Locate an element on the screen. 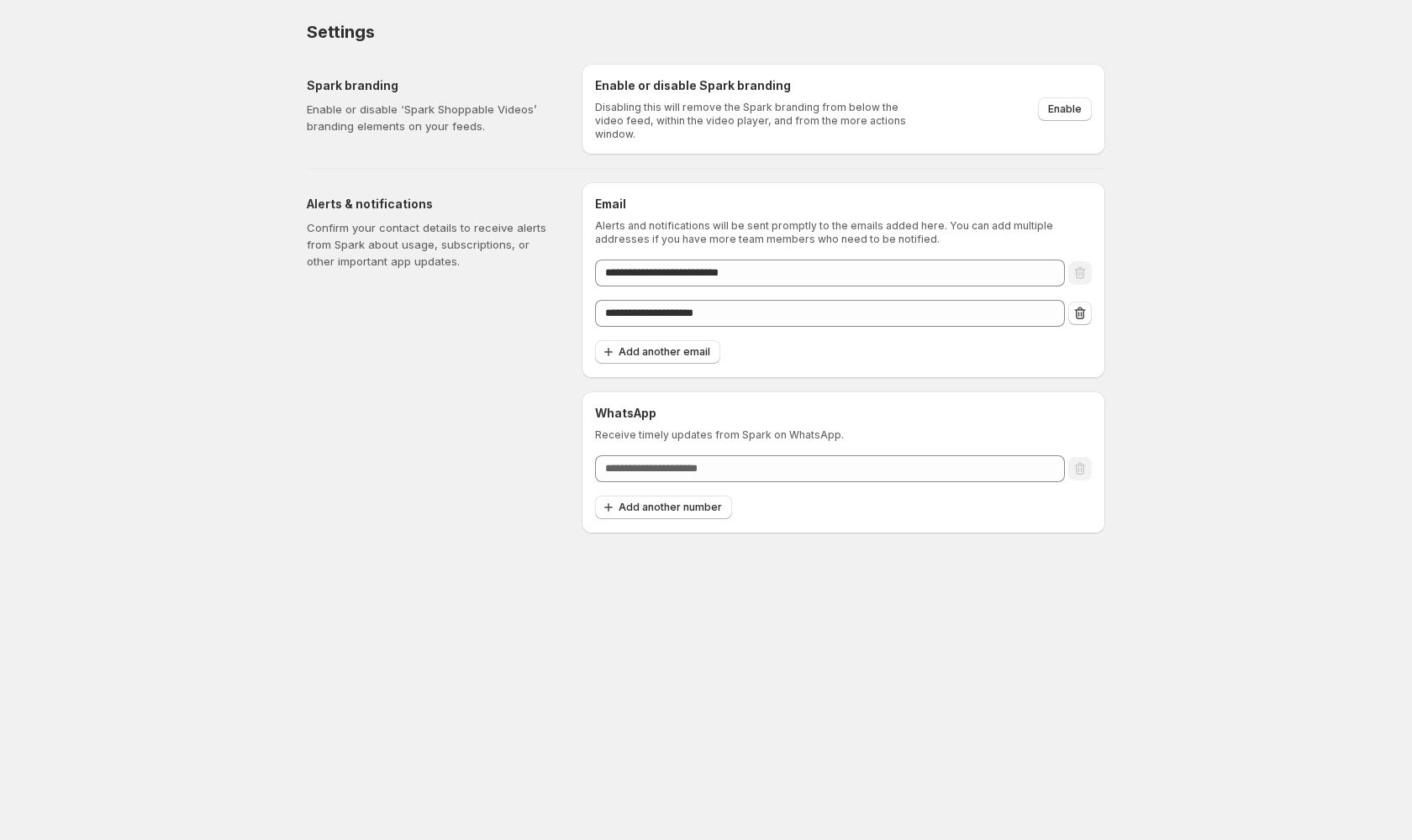 The height and width of the screenshot is (840, 1412). p: Confirm your contact details to receive alerts from Spark about usage, subscriptions, or other im... is located at coordinates (430, 245).